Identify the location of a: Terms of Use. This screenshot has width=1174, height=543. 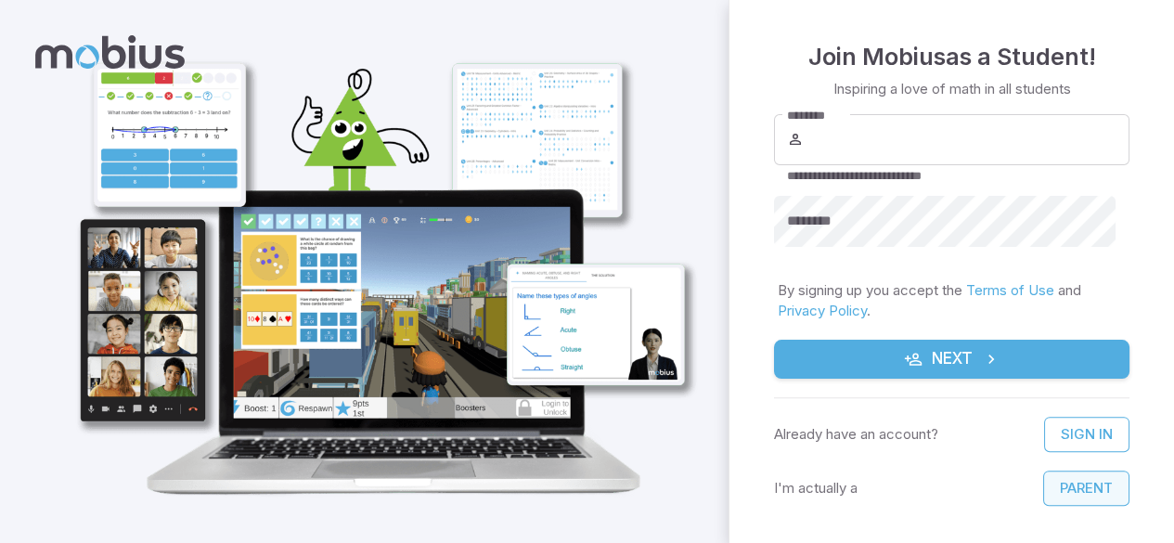
(1009, 289).